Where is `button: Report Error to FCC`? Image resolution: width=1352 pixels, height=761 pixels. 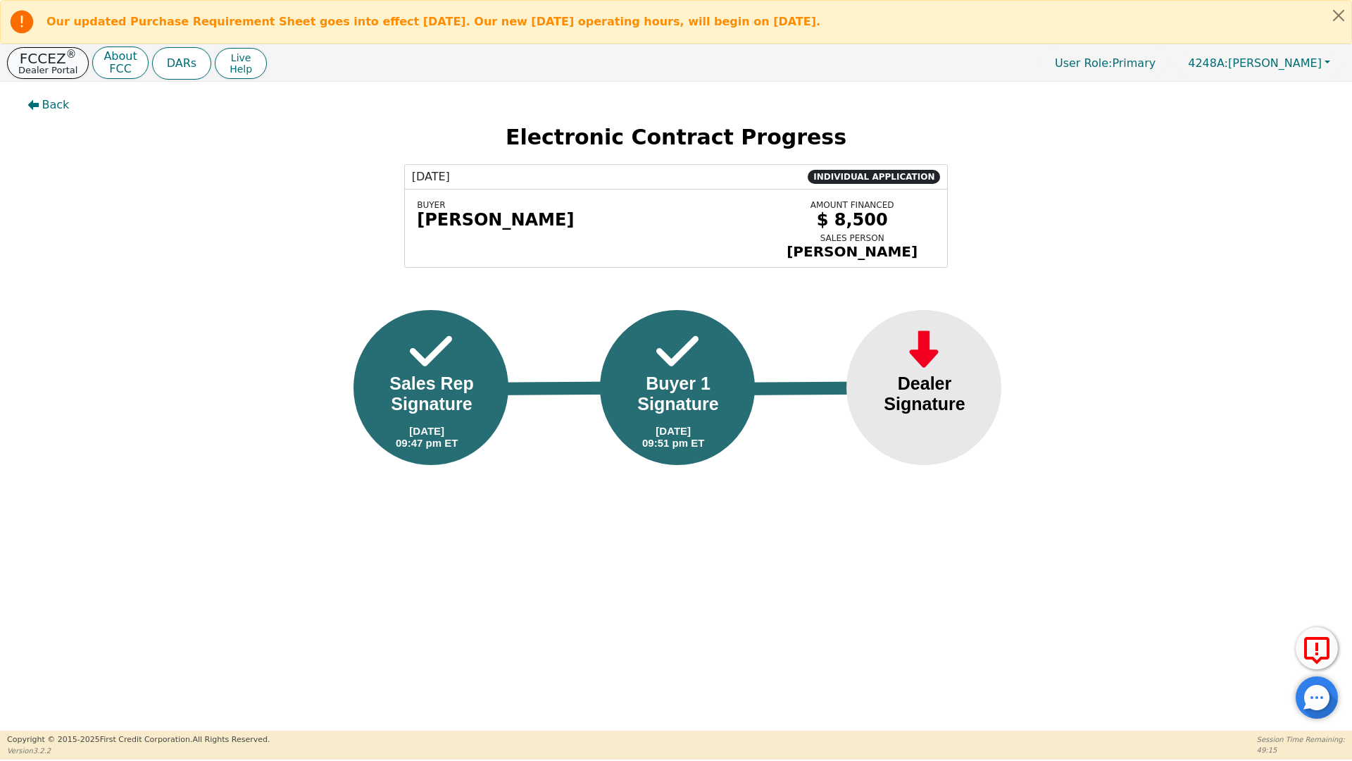
button: Report Error to FCC is located at coordinates (1317, 648).